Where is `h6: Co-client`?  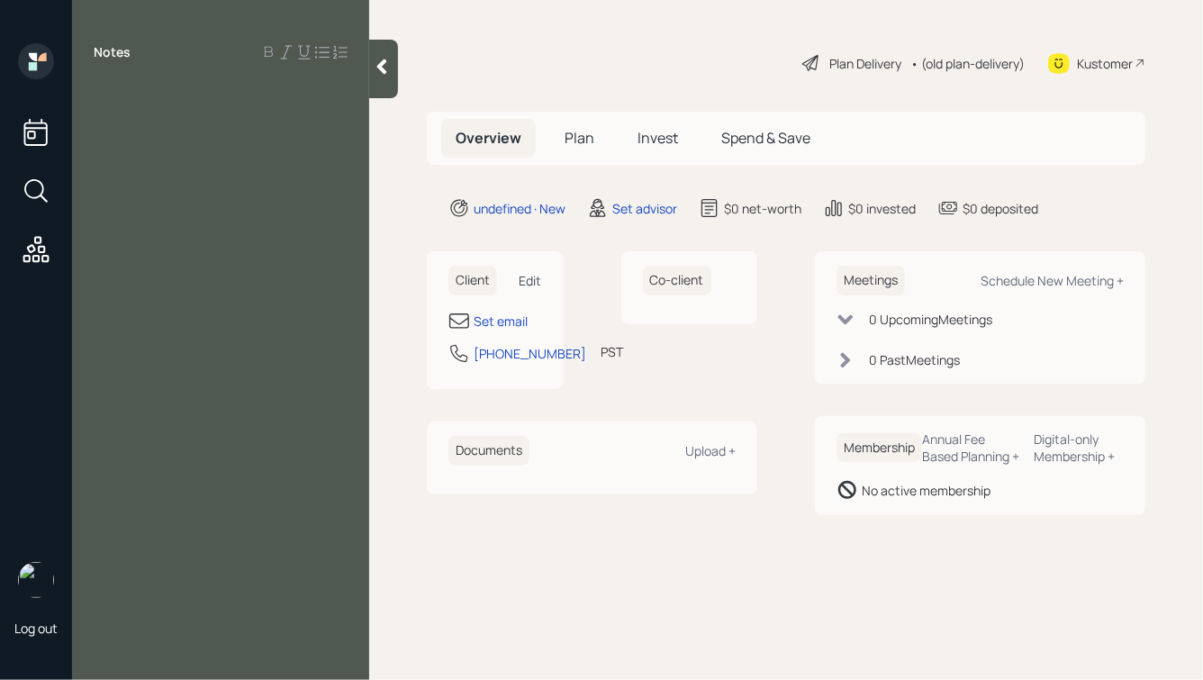
h6: Co-client is located at coordinates (677, 280).